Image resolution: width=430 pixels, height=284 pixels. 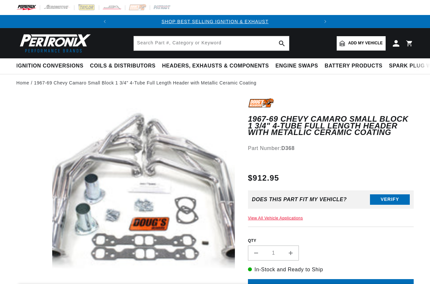 I want to click on span: Battery Products, so click(x=354, y=66).